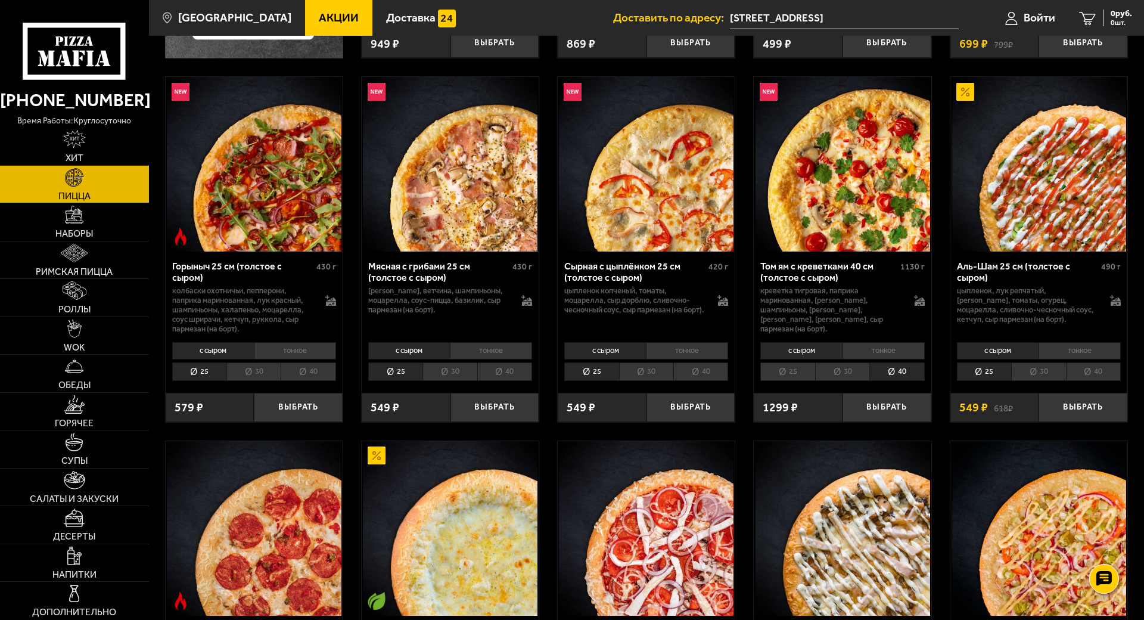 This screenshot has height=620, width=1144. What do you see at coordinates (581, 43) in the screenshot?
I see `span: 869 ₽` at bounding box center [581, 43].